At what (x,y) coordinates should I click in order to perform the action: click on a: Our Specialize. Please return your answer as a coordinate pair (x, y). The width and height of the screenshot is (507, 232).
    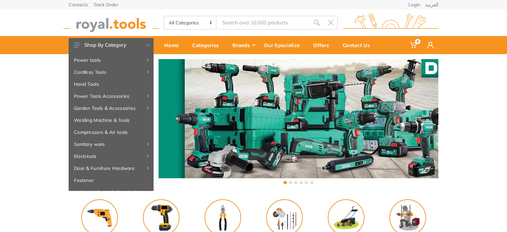
    Looking at the image, I should click on (284, 45).